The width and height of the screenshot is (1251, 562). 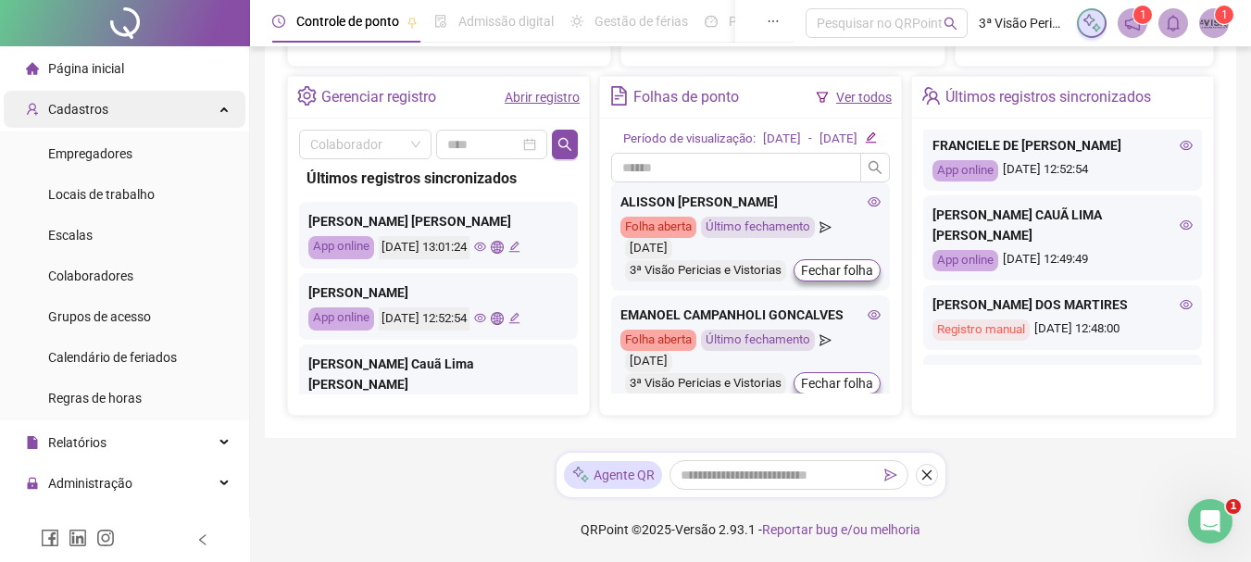 I want to click on div: Folha aberta, so click(x=659, y=227).